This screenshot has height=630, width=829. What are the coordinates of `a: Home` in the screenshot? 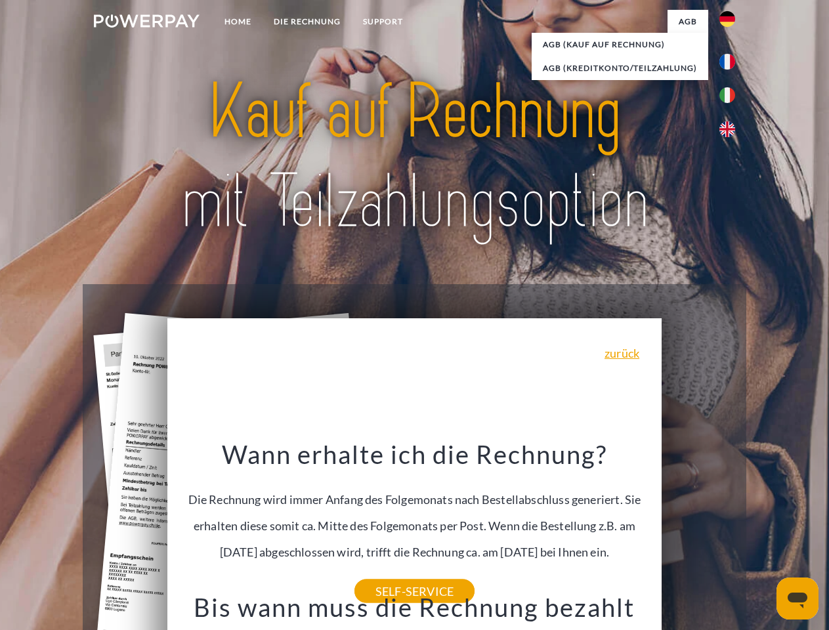 It's located at (238, 22).